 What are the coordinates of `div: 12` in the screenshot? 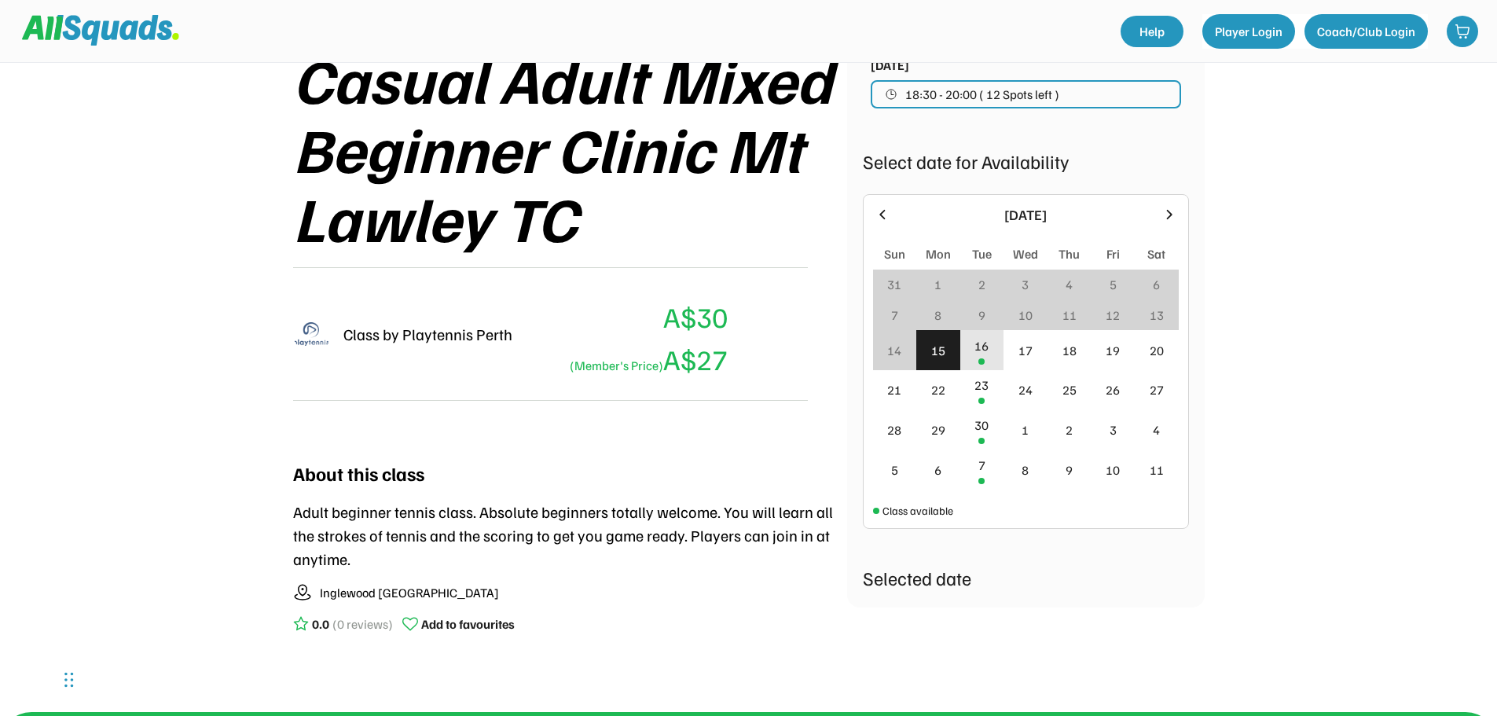 It's located at (1113, 315).